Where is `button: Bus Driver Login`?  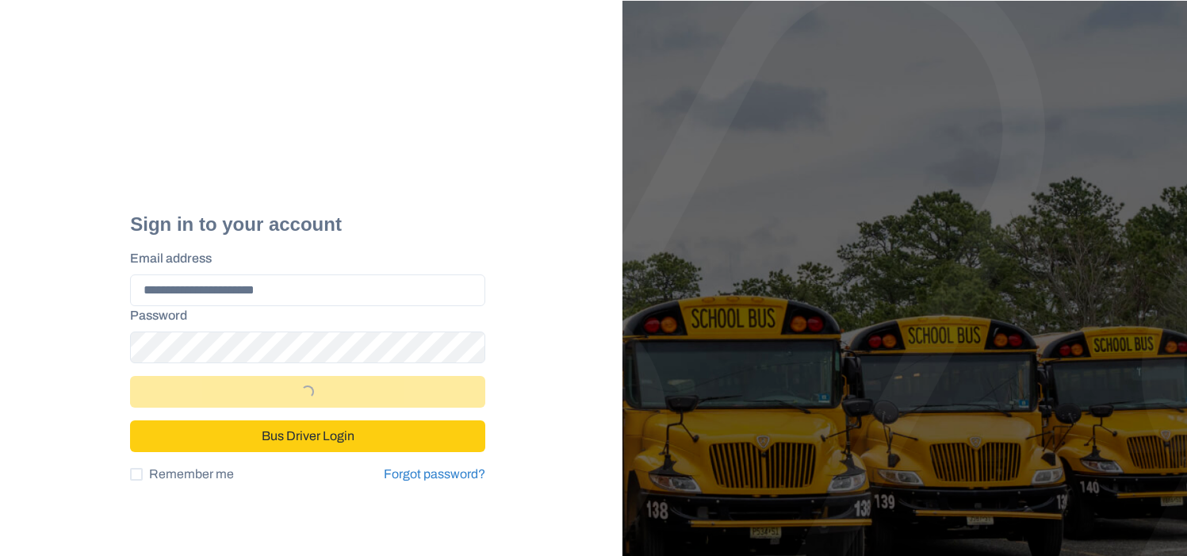 button: Bus Driver Login is located at coordinates (308, 436).